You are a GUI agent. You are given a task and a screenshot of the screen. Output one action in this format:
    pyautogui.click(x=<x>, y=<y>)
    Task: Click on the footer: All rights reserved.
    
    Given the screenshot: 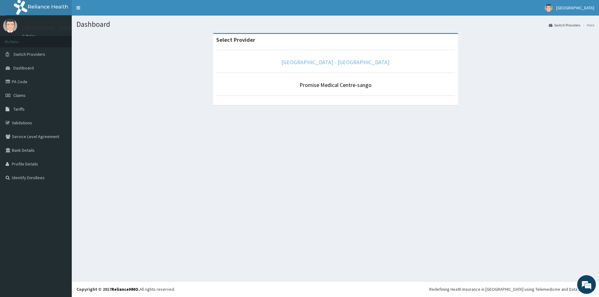 What is the action you would take?
    pyautogui.click(x=335, y=289)
    